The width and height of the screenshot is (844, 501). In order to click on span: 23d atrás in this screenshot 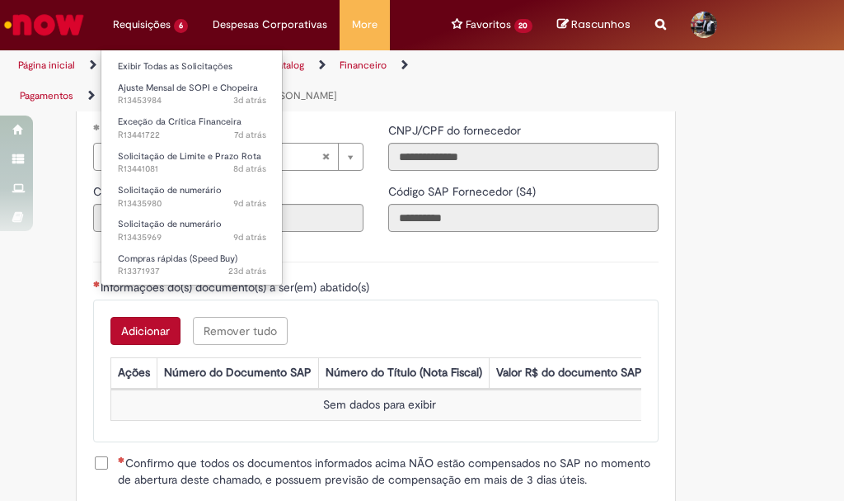, I will do `click(247, 270)`.